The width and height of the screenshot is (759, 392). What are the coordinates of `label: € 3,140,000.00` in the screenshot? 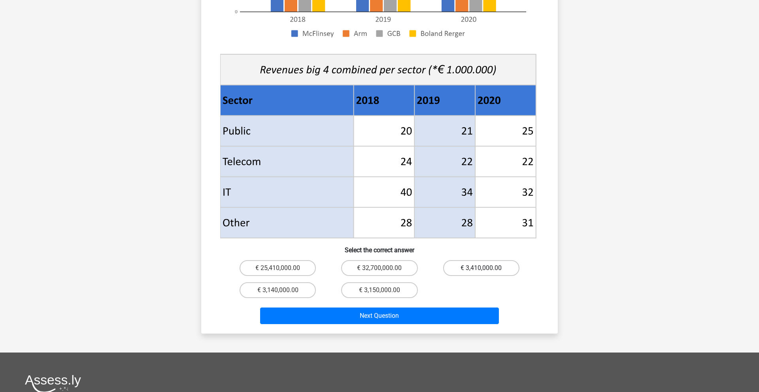 It's located at (277, 291).